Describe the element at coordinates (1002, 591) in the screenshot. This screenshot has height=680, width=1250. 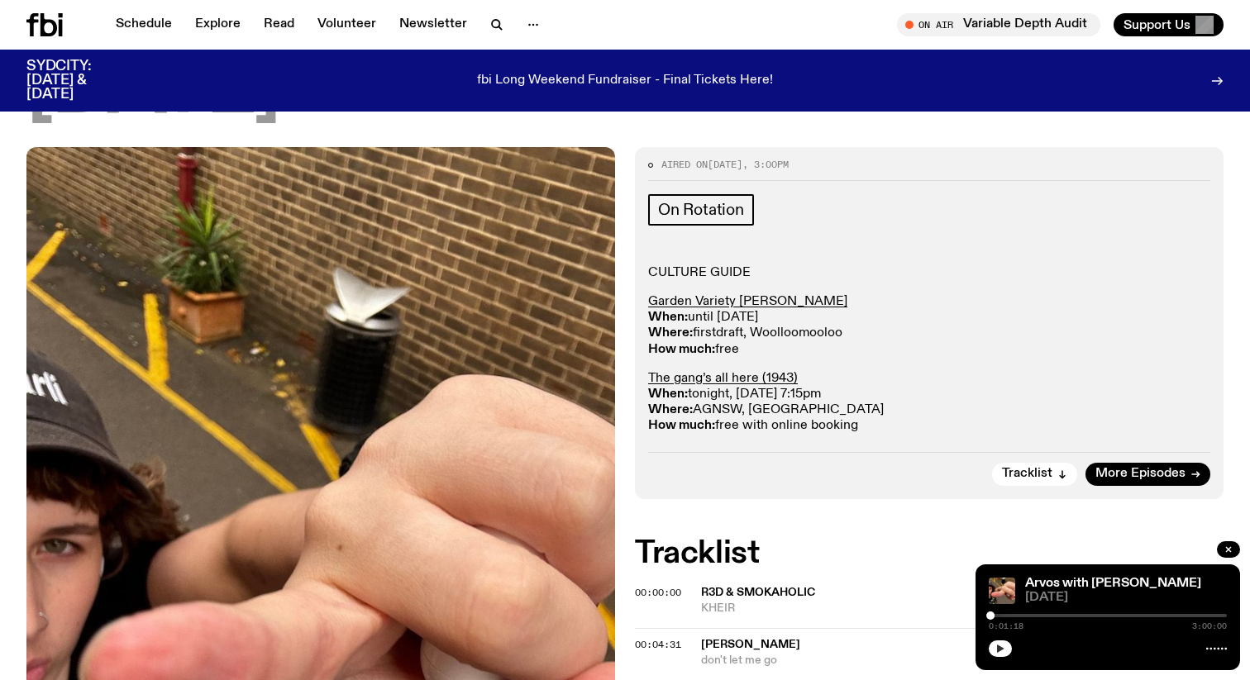
I see `img: A high angle selfie of Giana walking in the street and pointing at the camera` at that location.